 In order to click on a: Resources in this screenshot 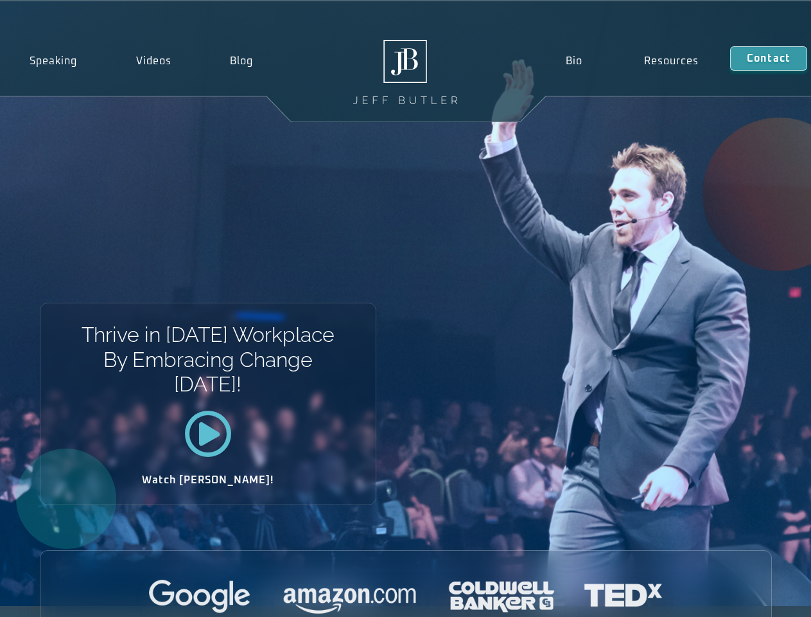, I will do `click(672, 61)`.